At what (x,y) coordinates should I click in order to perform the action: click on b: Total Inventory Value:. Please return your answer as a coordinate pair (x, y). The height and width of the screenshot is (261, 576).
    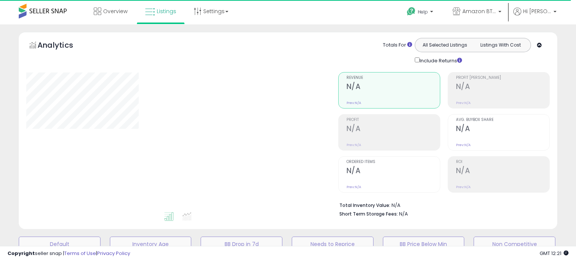
    Looking at the image, I should click on (365, 205).